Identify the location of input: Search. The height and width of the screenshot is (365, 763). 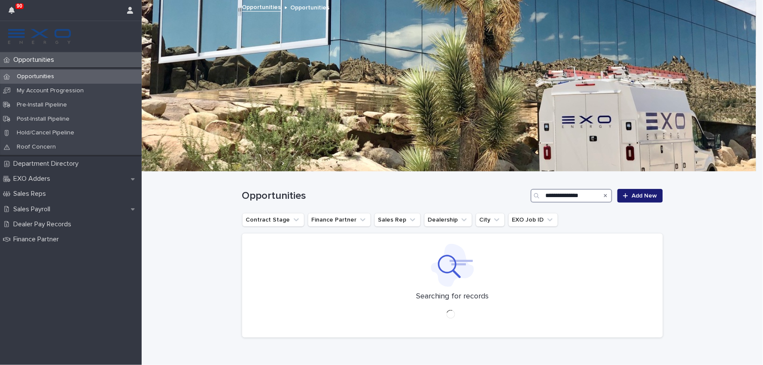
(571, 196).